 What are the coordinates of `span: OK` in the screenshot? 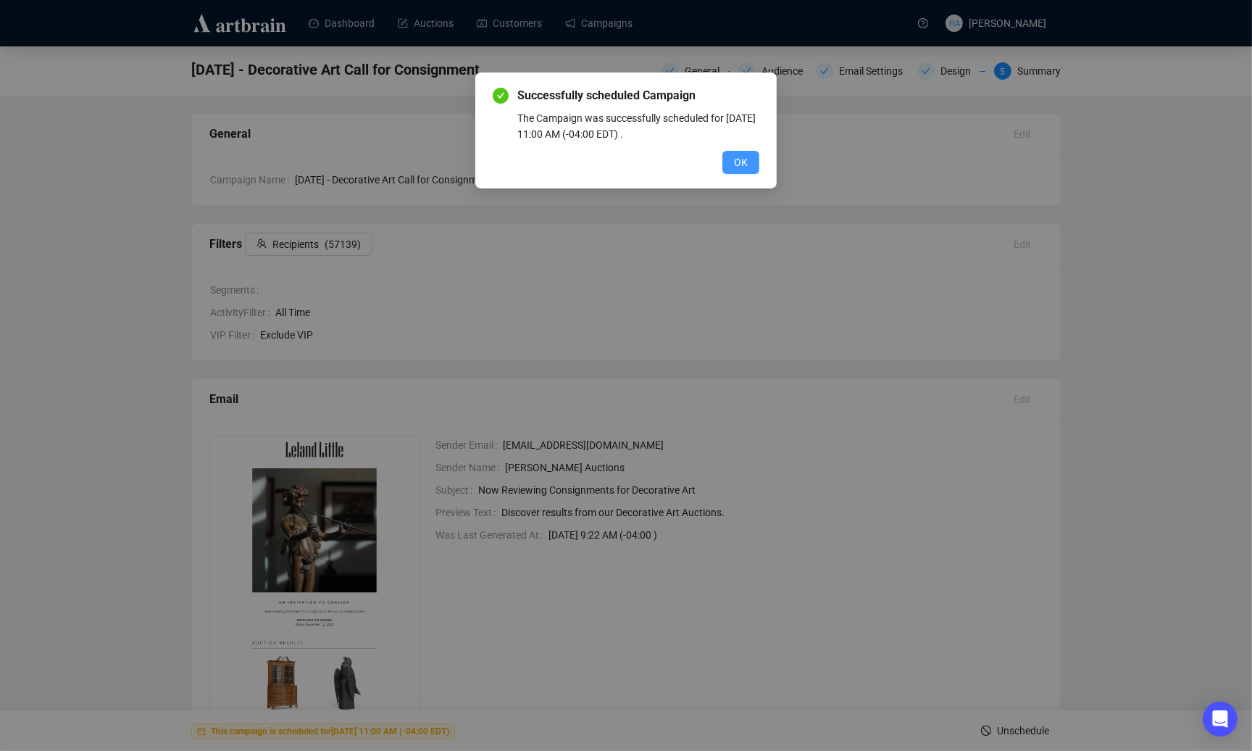 It's located at (741, 162).